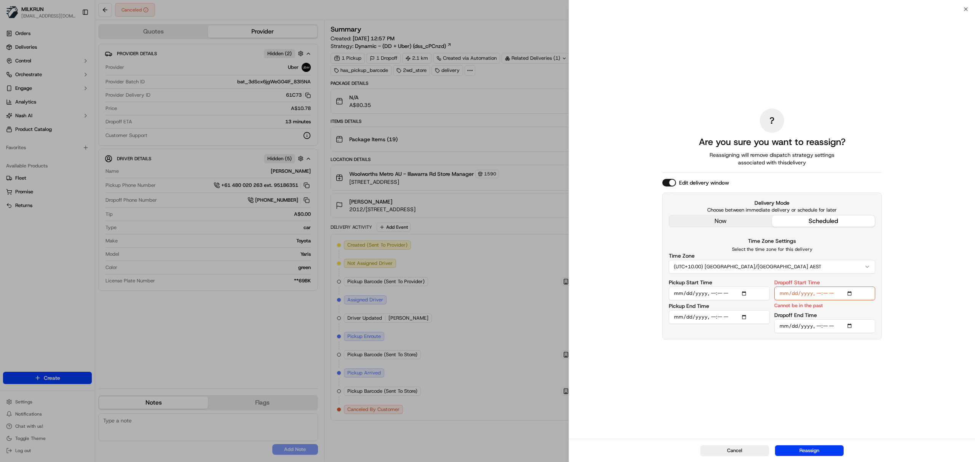  What do you see at coordinates (721, 221) in the screenshot?
I see `button: now` at bounding box center [721, 221].